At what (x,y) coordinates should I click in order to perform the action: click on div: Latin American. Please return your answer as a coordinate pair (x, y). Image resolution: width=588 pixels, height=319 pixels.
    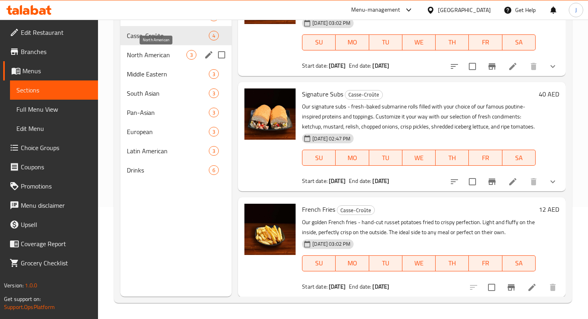
    Looking at the image, I should click on (168, 151).